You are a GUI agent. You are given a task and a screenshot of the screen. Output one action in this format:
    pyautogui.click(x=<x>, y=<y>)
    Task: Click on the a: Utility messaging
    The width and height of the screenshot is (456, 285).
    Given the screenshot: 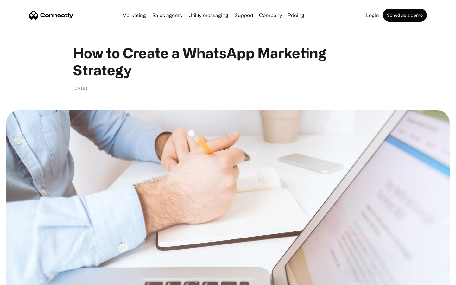 What is the action you would take?
    pyautogui.click(x=208, y=15)
    